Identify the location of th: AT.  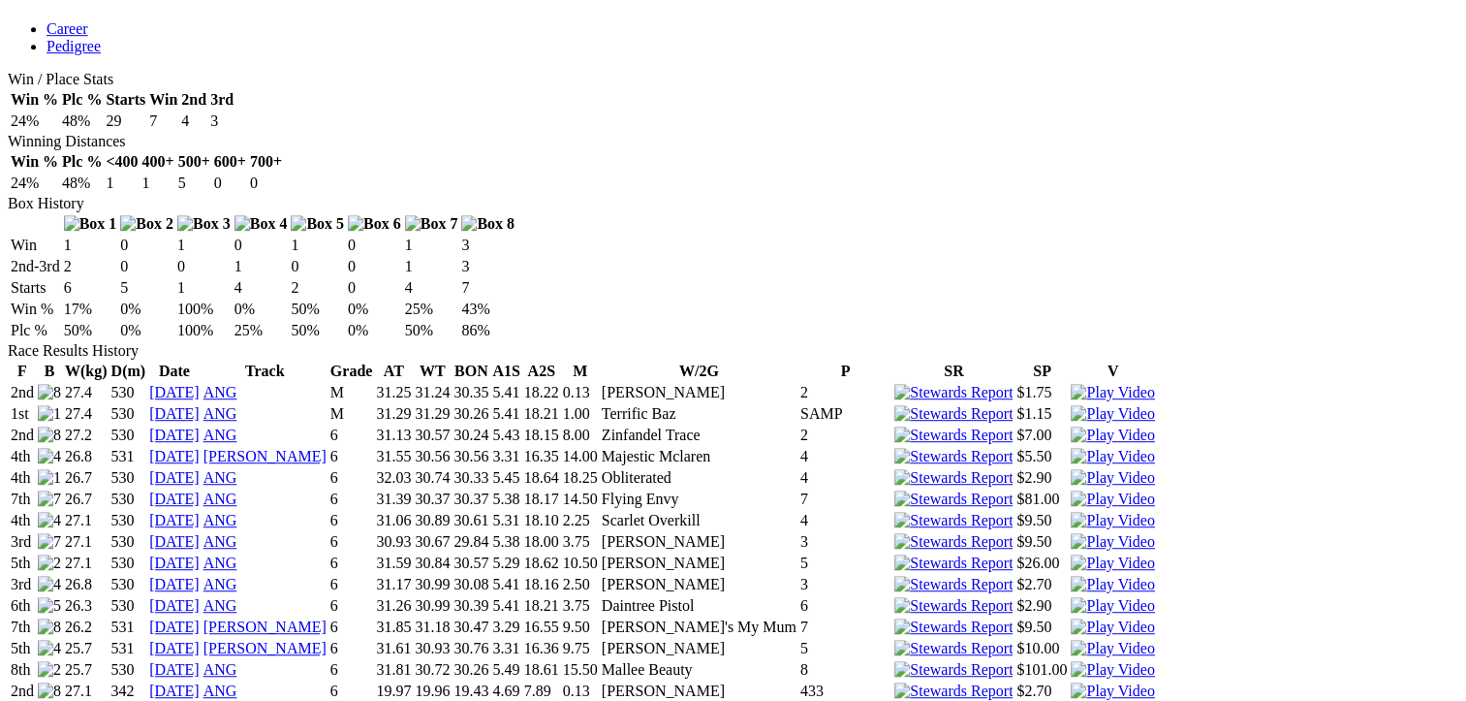
(393, 371).